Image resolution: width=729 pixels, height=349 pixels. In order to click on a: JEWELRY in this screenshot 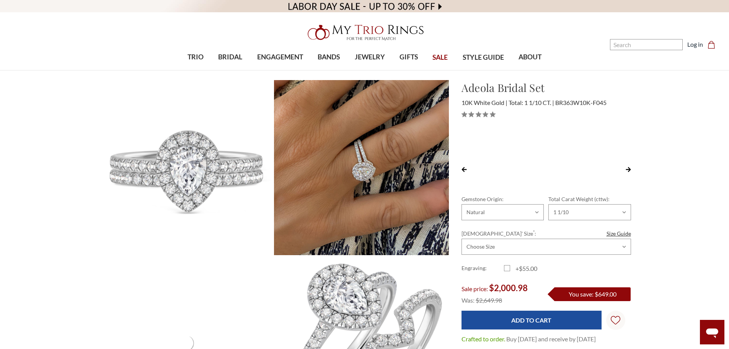, I will do `click(369, 57)`.